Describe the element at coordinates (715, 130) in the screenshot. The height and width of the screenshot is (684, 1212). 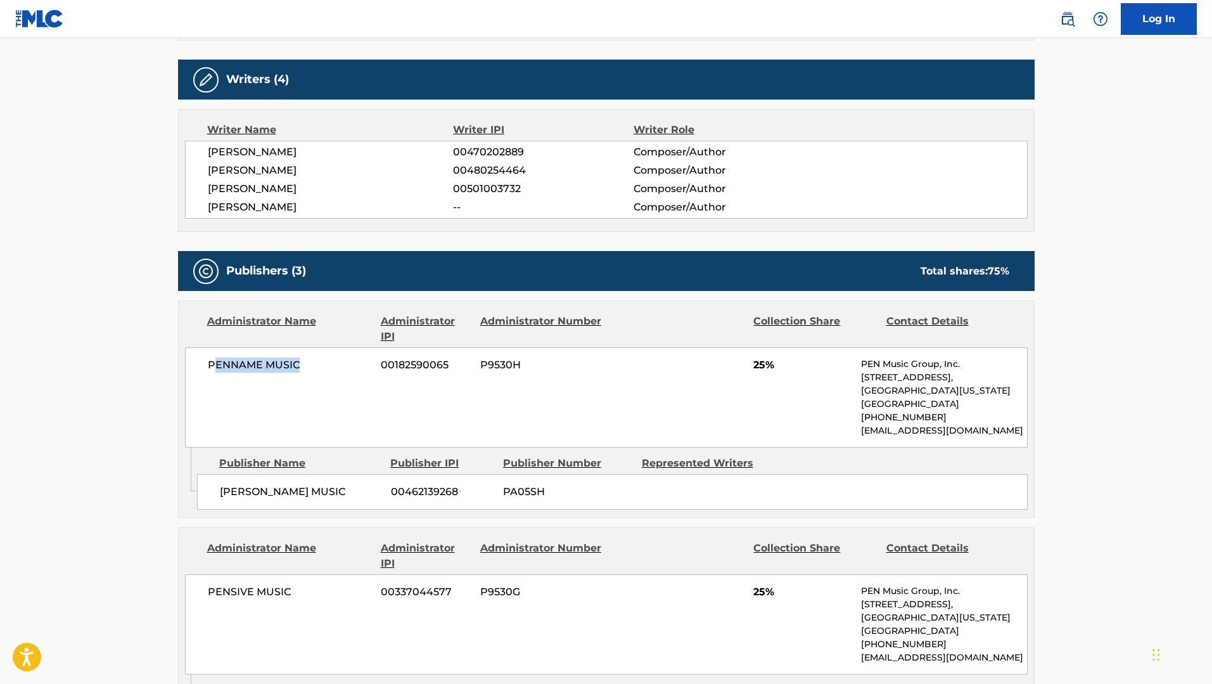
I see `div: Writer Role` at that location.